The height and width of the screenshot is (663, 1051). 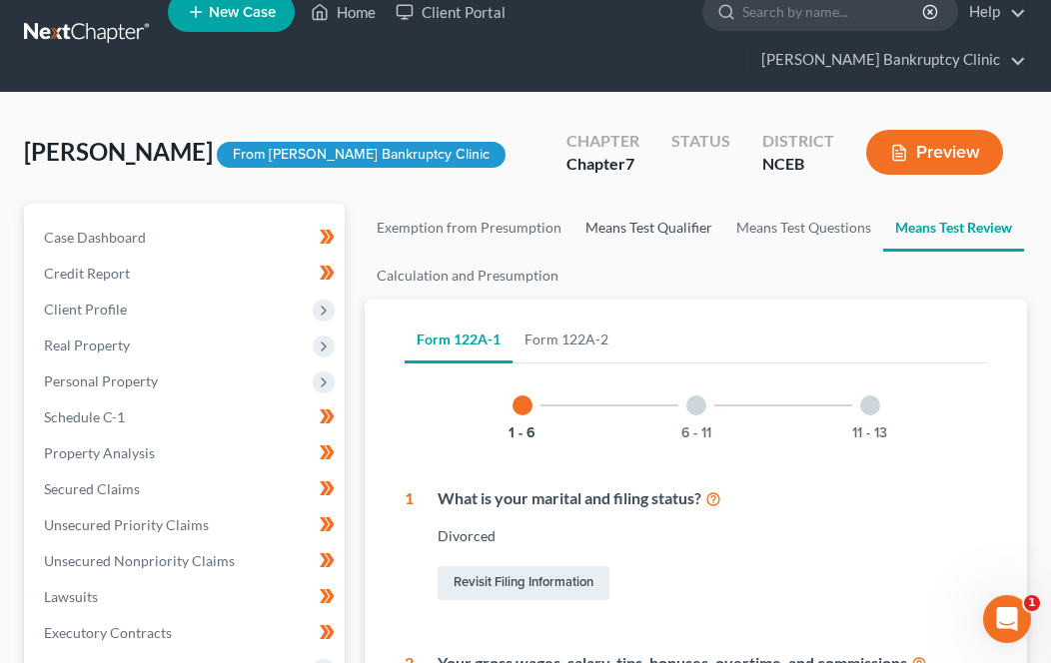 I want to click on span: Unsecured Nonpriority Claims, so click(x=139, y=560).